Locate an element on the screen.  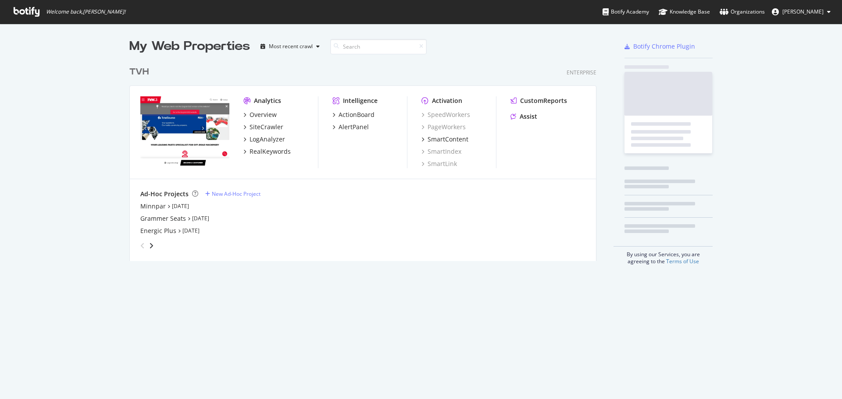
a: Terms of Use is located at coordinates (682, 261).